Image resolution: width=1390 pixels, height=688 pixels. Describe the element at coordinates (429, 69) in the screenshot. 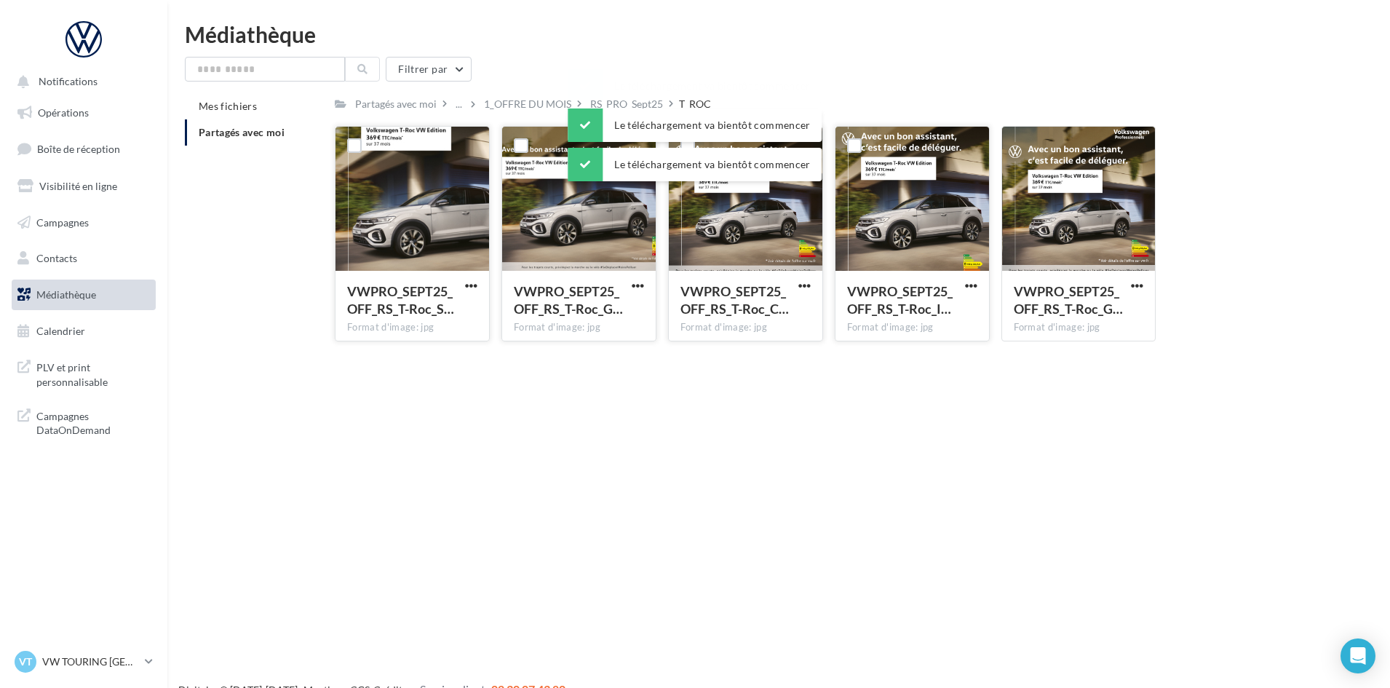

I see `button: Filtrer par` at that location.